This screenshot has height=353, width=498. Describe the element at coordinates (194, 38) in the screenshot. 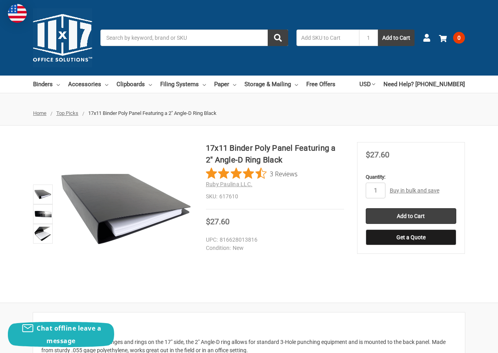

I see `input: Search by keyword, brand or SKU` at that location.